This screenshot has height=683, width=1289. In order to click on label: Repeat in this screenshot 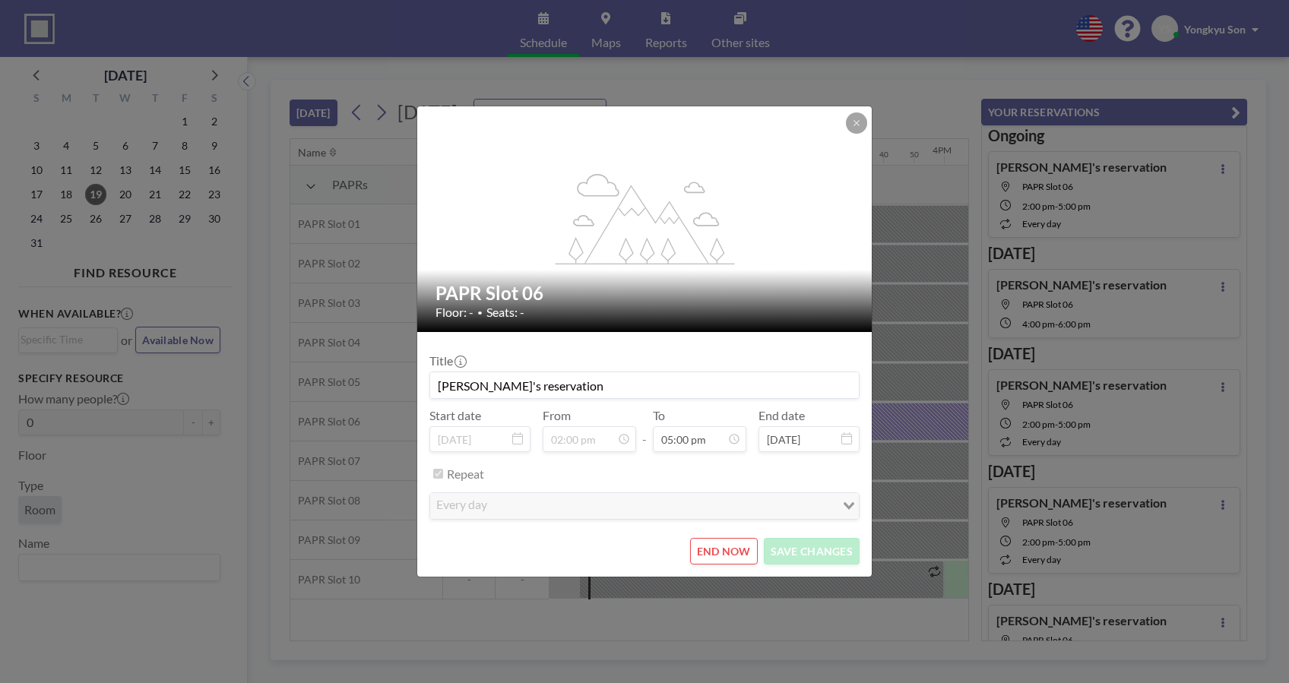, I will do `click(465, 474)`.